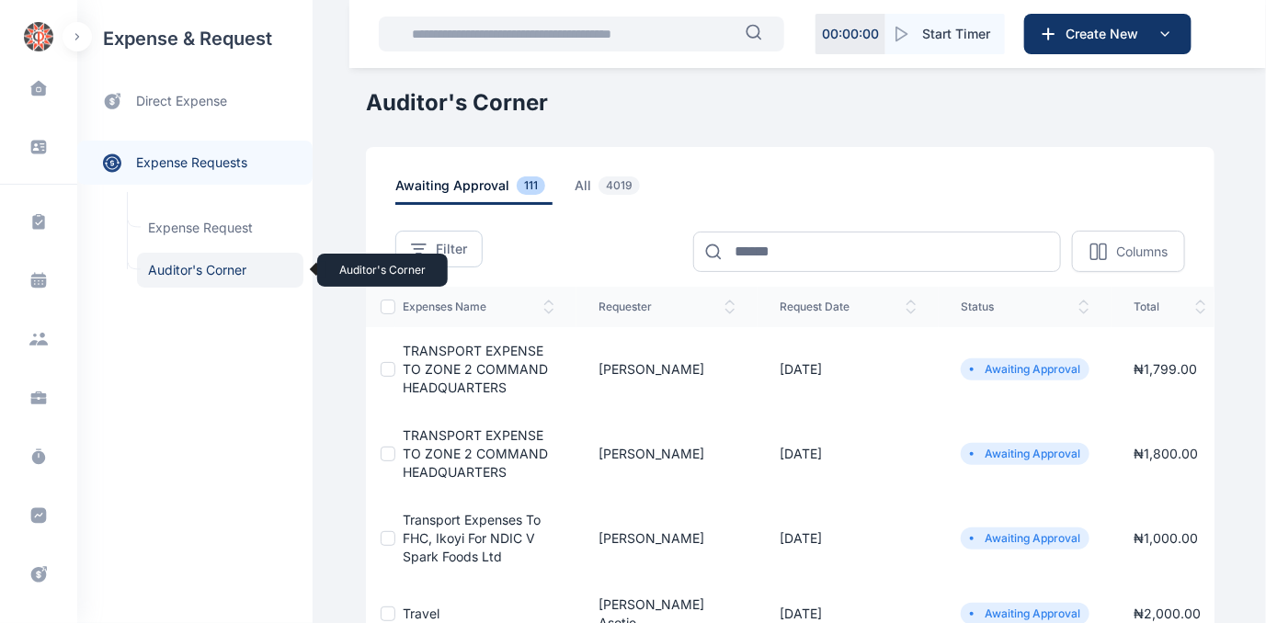 The height and width of the screenshot is (623, 1266). What do you see at coordinates (421, 613) in the screenshot?
I see `span: Travel` at bounding box center [421, 613].